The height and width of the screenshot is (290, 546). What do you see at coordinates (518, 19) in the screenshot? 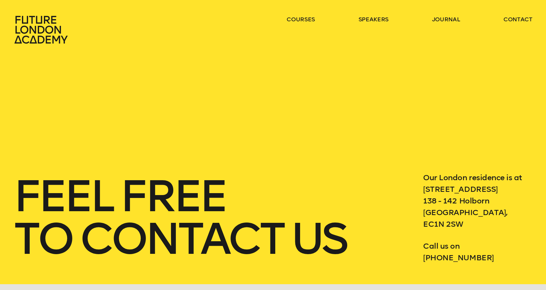
I see `a: contact` at bounding box center [518, 19].